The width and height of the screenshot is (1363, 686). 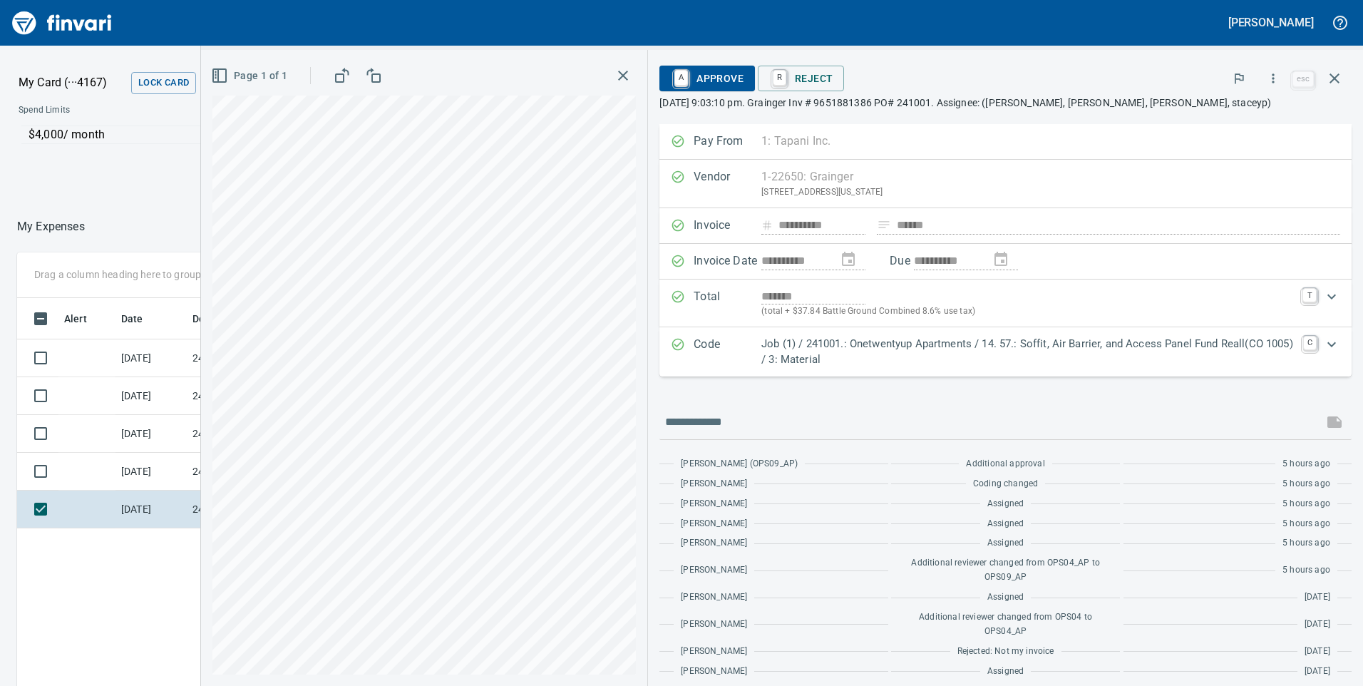 I want to click on span: This records your message into the invoice and notifies anyone mentioned, so click(x=1334, y=422).